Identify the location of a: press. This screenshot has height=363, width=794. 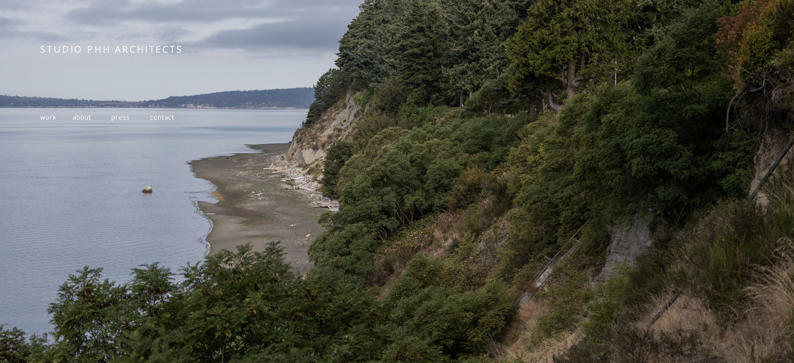
(120, 117).